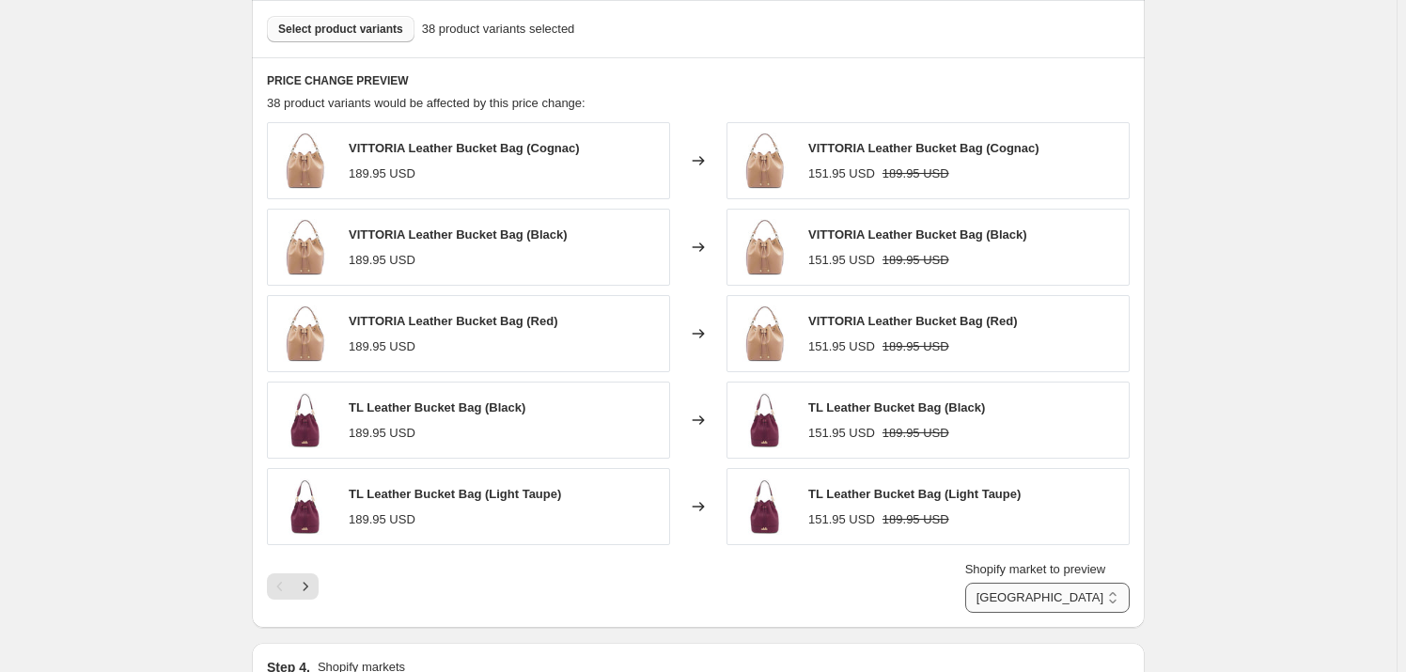 The width and height of the screenshot is (1406, 672). What do you see at coordinates (292, 586) in the screenshot?
I see `nav: Pagination` at bounding box center [292, 586].